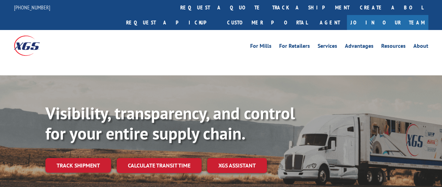 This screenshot has height=187, width=442. I want to click on a: Services, so click(328, 47).